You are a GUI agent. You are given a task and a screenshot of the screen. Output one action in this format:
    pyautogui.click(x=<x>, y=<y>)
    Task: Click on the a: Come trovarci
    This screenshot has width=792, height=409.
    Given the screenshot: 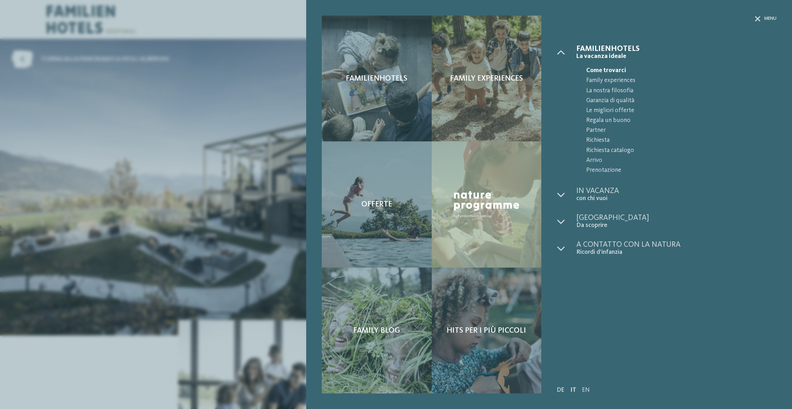 What is the action you would take?
    pyautogui.click(x=677, y=71)
    